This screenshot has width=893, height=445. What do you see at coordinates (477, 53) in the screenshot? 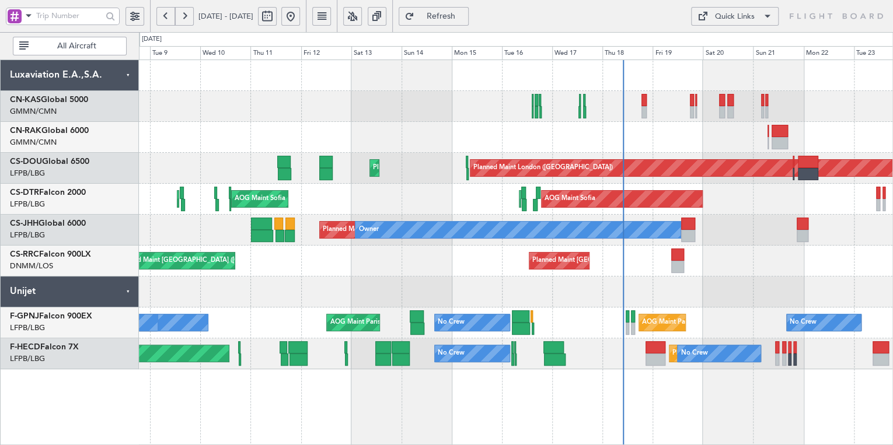
I see `div: Mon 15` at bounding box center [477, 53].